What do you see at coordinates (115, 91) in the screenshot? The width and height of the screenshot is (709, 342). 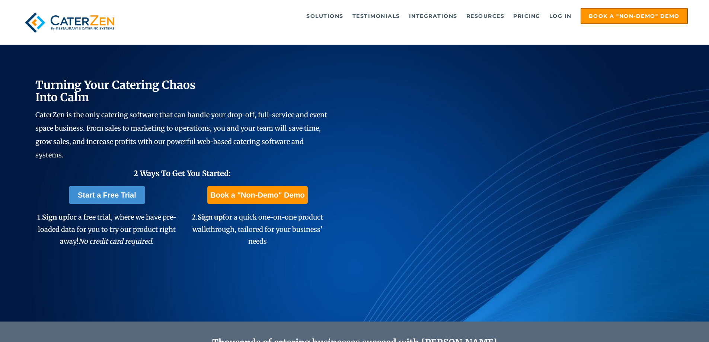 I see `span: Turning Your Catering Chaos Into Calm` at bounding box center [115, 91].